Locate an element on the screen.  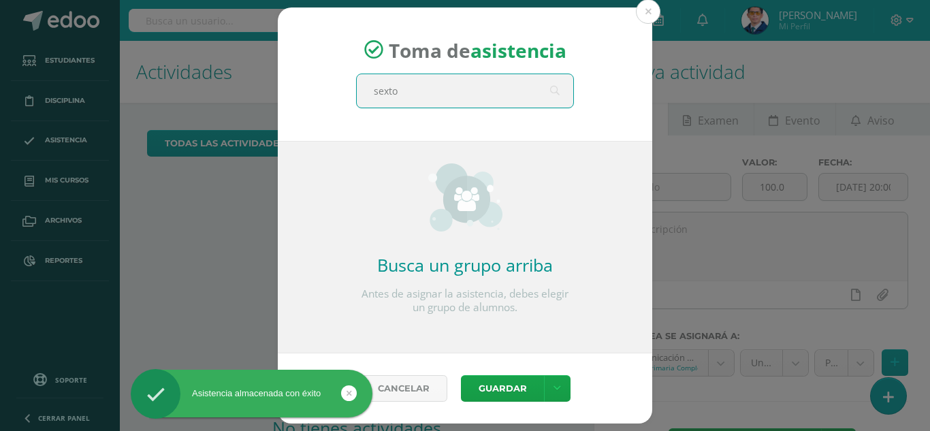
div: Asistencia almacenada con éxito is located at coordinates (251, 393).